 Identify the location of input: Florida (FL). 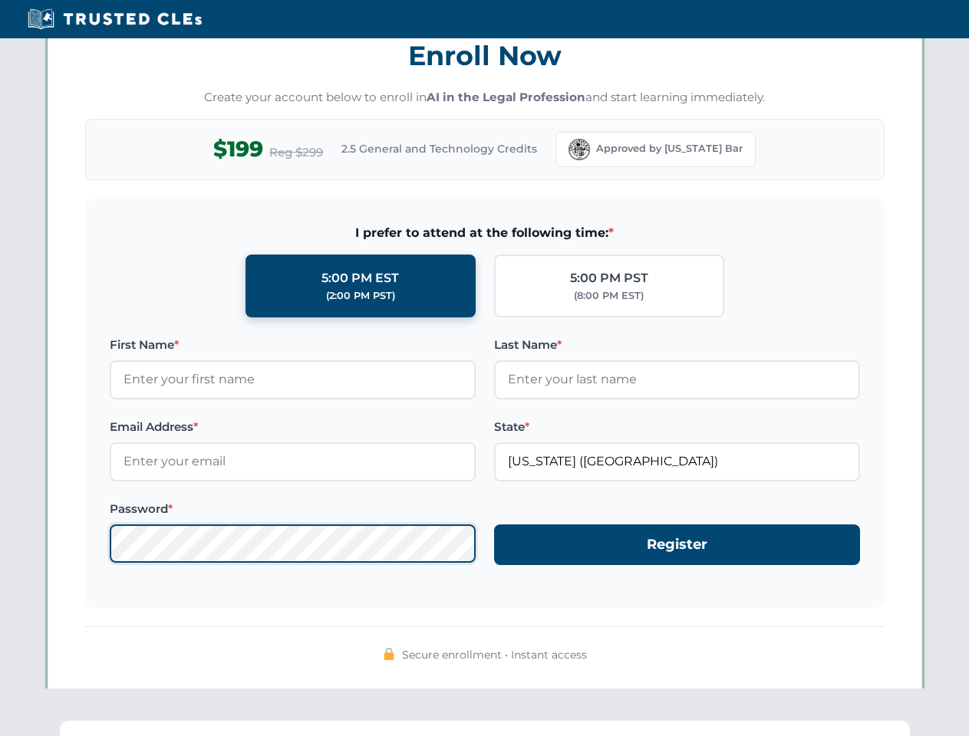
(677, 462).